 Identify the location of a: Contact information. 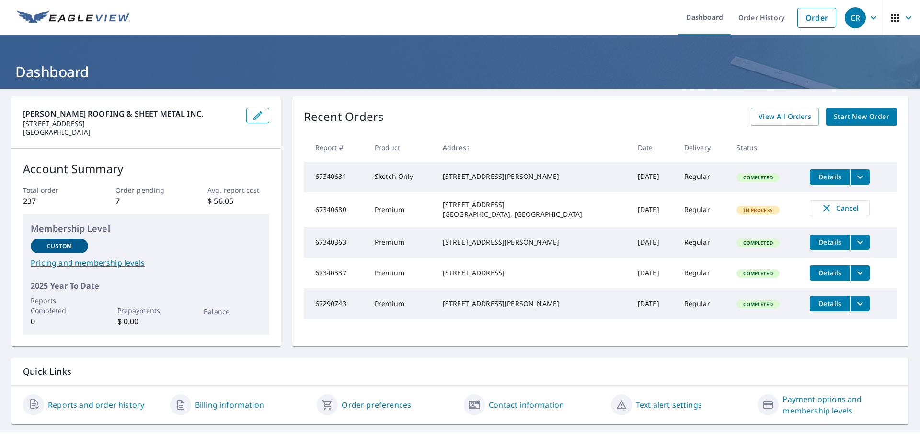
(526, 405).